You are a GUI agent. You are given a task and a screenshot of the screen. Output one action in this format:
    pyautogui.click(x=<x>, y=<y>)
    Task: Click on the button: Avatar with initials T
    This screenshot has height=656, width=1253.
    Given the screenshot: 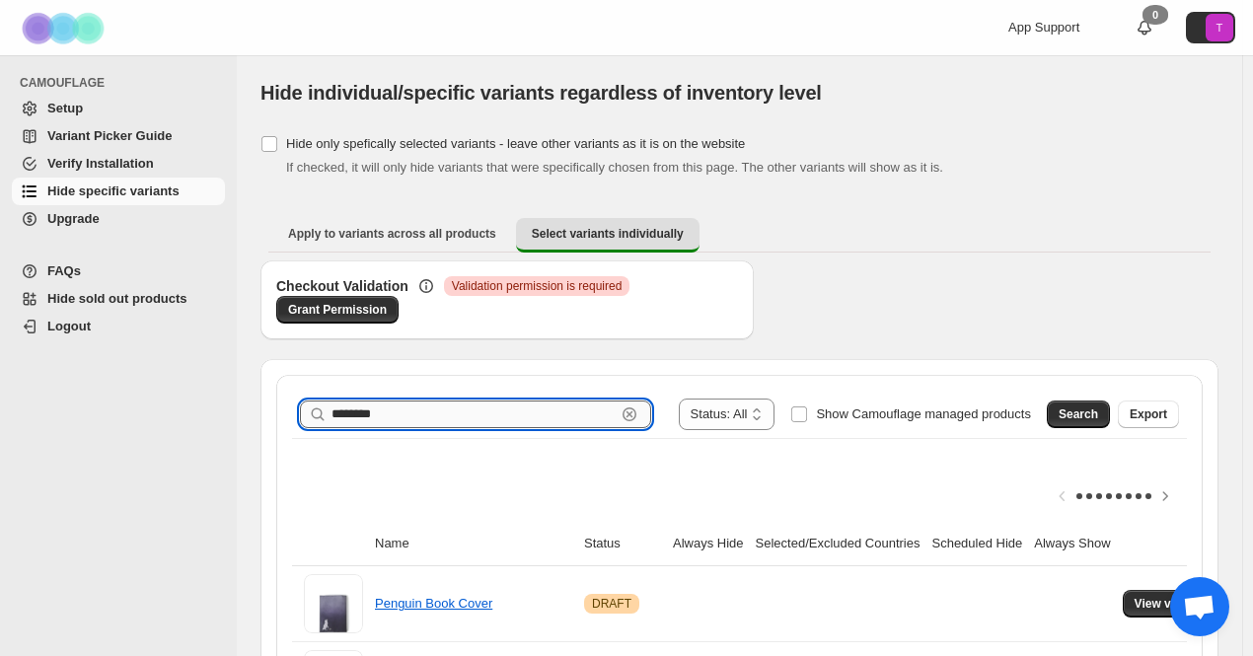 What is the action you would take?
    pyautogui.click(x=1211, y=28)
    